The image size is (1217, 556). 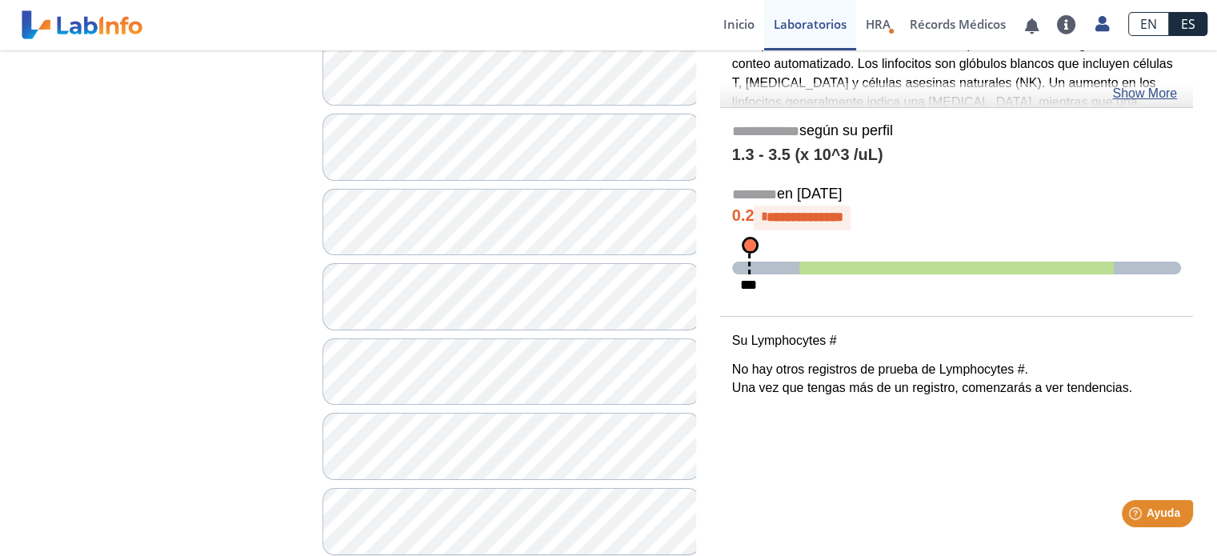 I want to click on p: Su Lymphocytes #, so click(x=956, y=341).